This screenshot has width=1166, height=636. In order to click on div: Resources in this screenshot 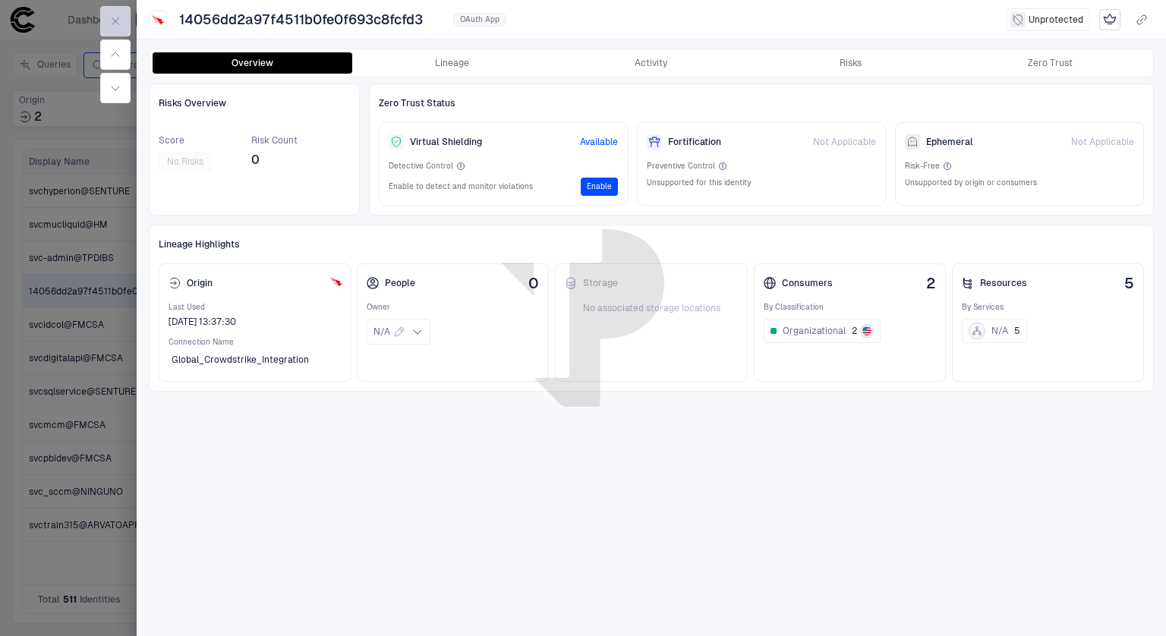, I will do `click(994, 283)`.